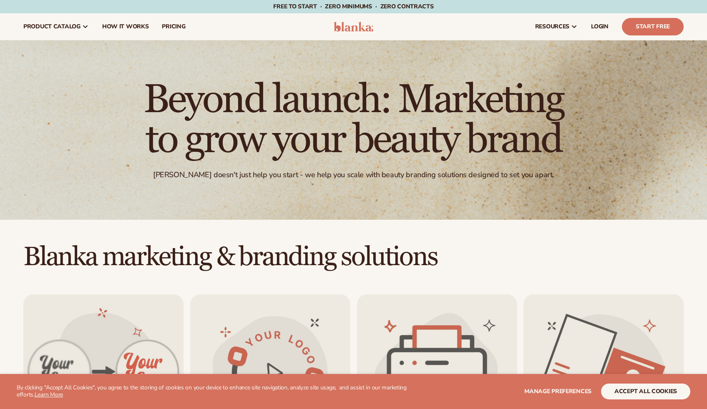  I want to click on span: Manage preferences, so click(558, 391).